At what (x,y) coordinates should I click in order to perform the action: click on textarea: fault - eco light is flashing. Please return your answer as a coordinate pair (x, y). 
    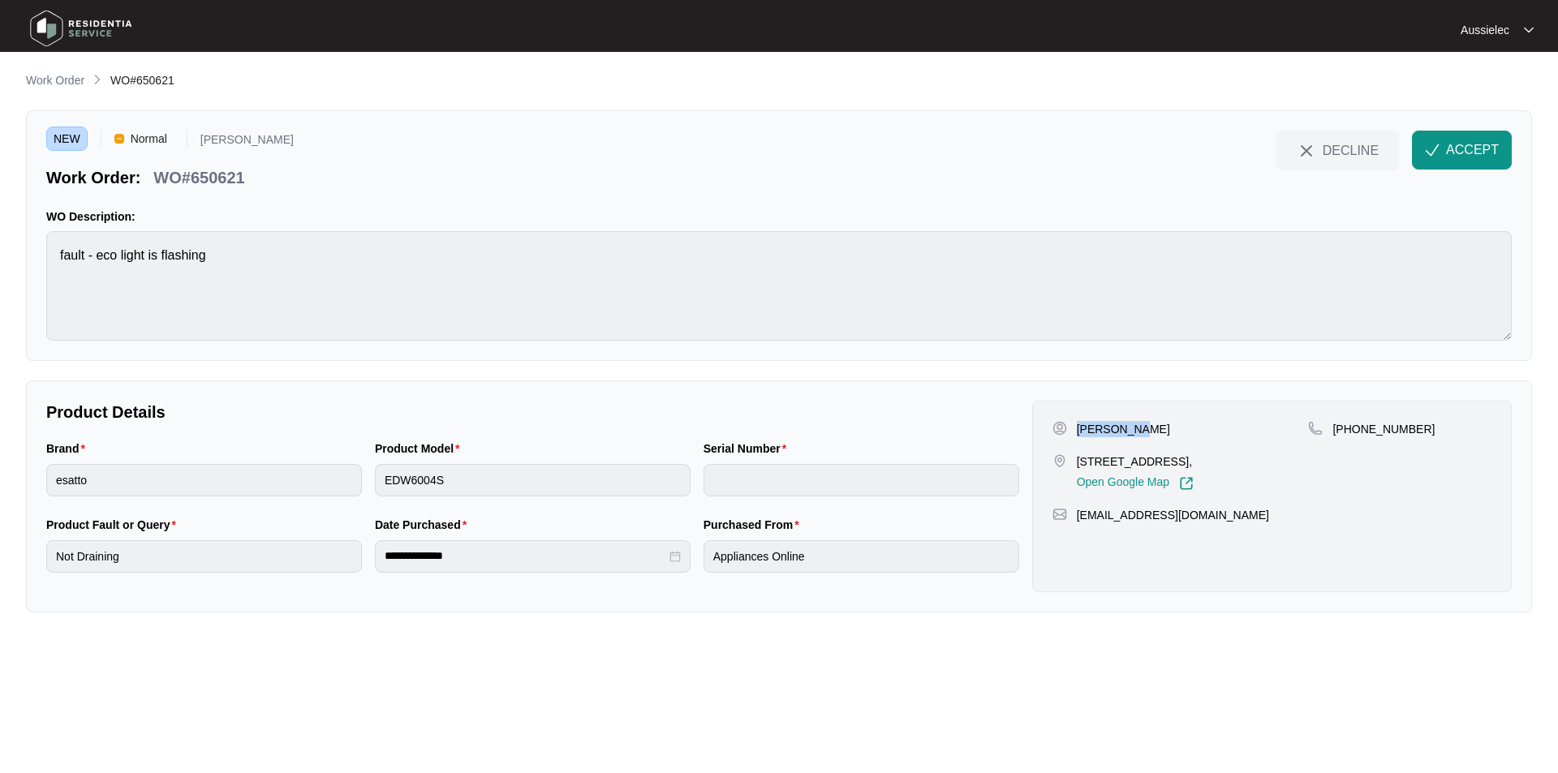
    Looking at the image, I should click on (779, 286).